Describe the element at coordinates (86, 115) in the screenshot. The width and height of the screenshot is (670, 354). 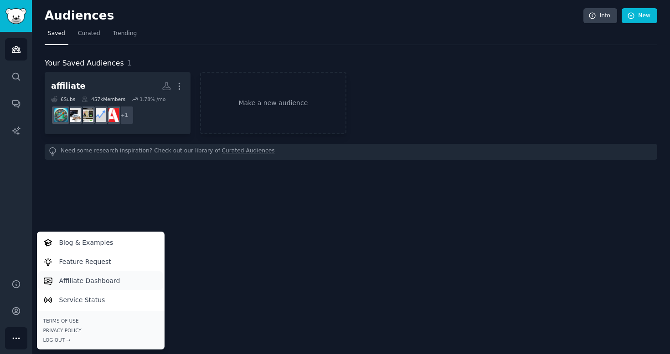
I see `img: AffiliateMarketing_` at that location.